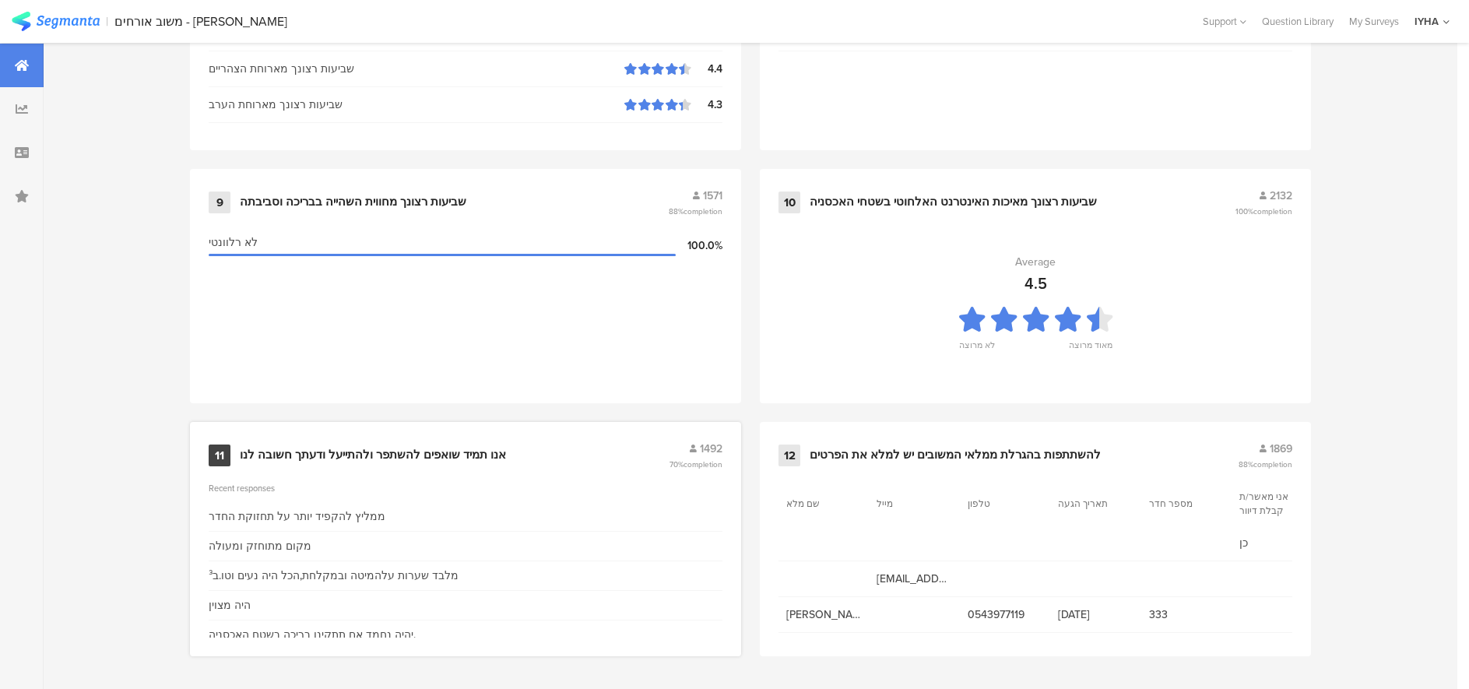  Describe the element at coordinates (1184, 504) in the screenshot. I see `section: מספר חדר` at that location.